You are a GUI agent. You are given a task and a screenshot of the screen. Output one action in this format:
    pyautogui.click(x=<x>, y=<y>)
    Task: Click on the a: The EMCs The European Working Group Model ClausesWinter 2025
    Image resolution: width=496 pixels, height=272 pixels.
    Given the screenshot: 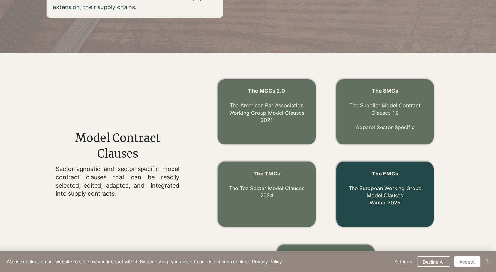 What is the action you would take?
    pyautogui.click(x=385, y=188)
    